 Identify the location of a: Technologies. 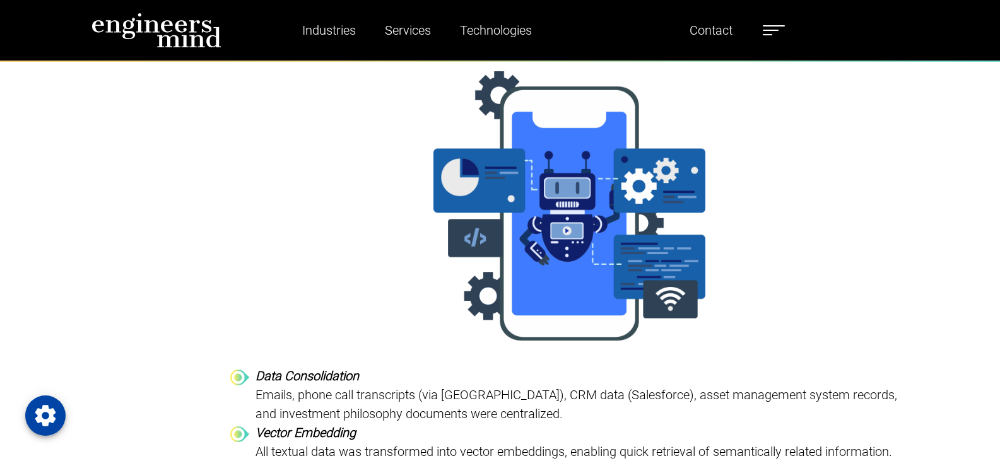
(496, 30).